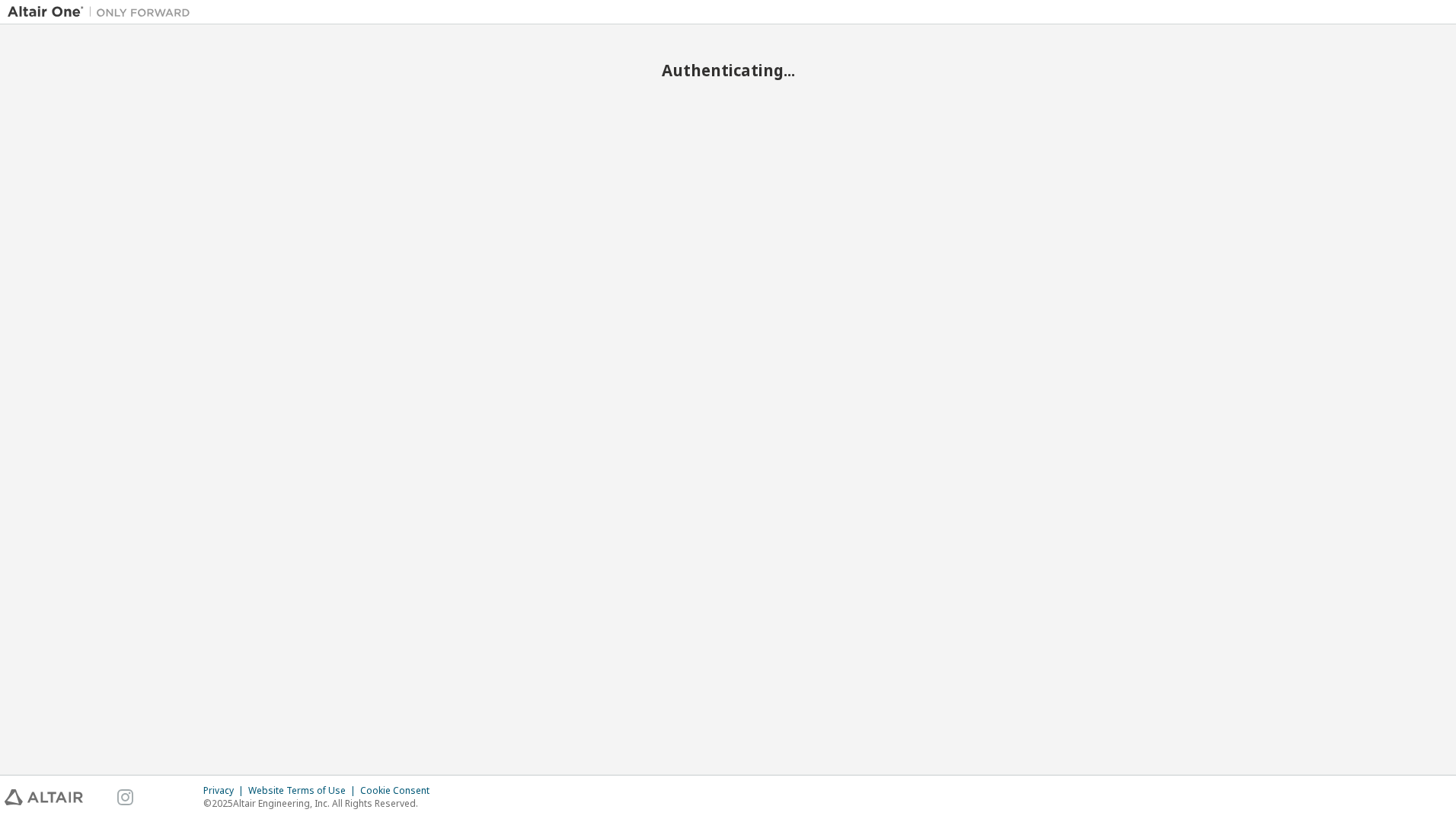 Image resolution: width=1456 pixels, height=819 pixels. What do you see at coordinates (226, 791) in the screenshot?
I see `div: Privacy` at bounding box center [226, 791].